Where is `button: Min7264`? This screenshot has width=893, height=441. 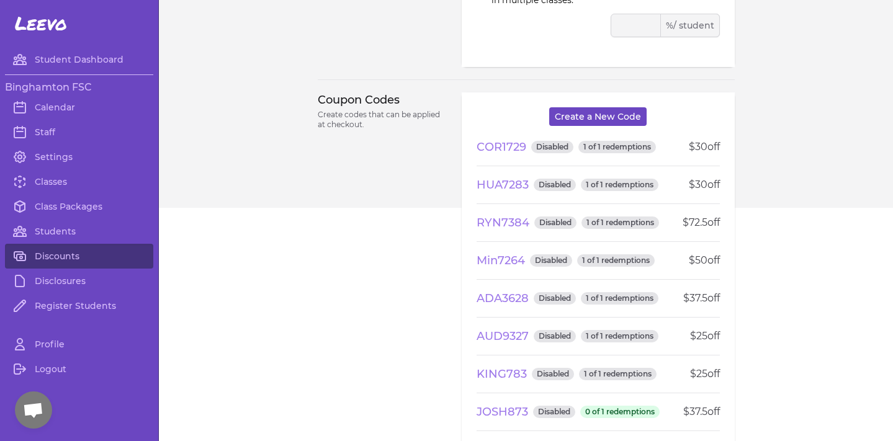
button: Min7264 is located at coordinates (501, 261).